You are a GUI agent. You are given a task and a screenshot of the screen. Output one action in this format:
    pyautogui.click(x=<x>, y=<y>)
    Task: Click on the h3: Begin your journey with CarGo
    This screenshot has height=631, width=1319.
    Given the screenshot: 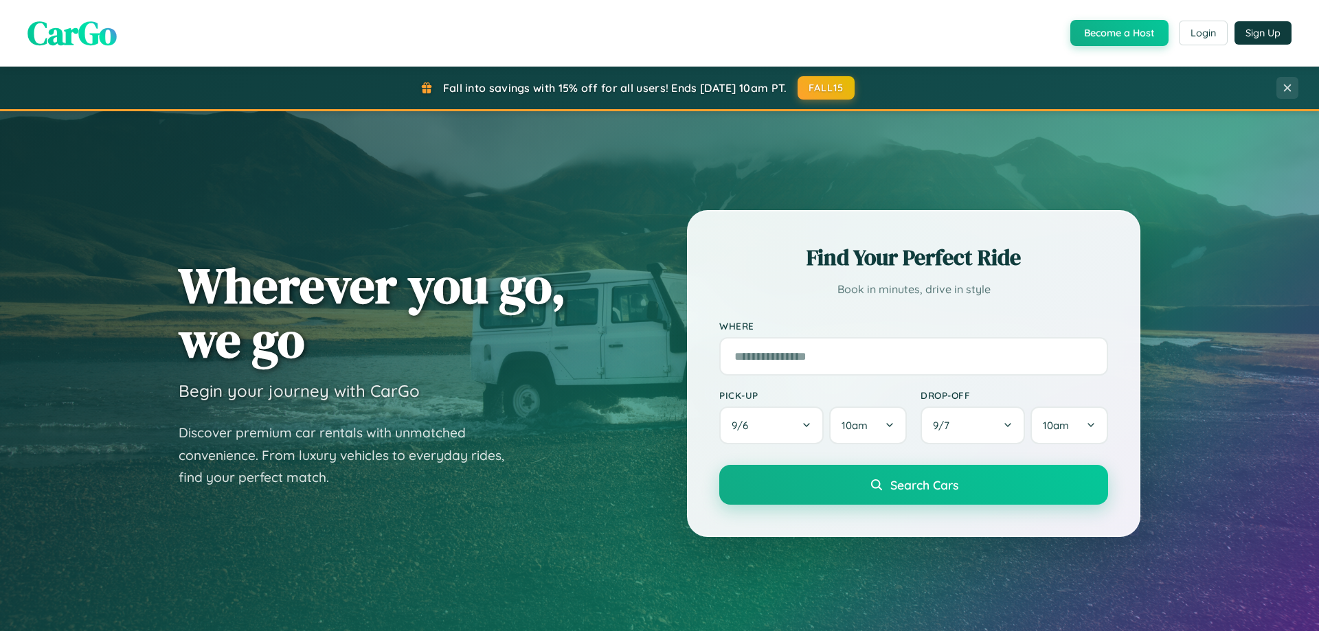 What is the action you would take?
    pyautogui.click(x=299, y=391)
    